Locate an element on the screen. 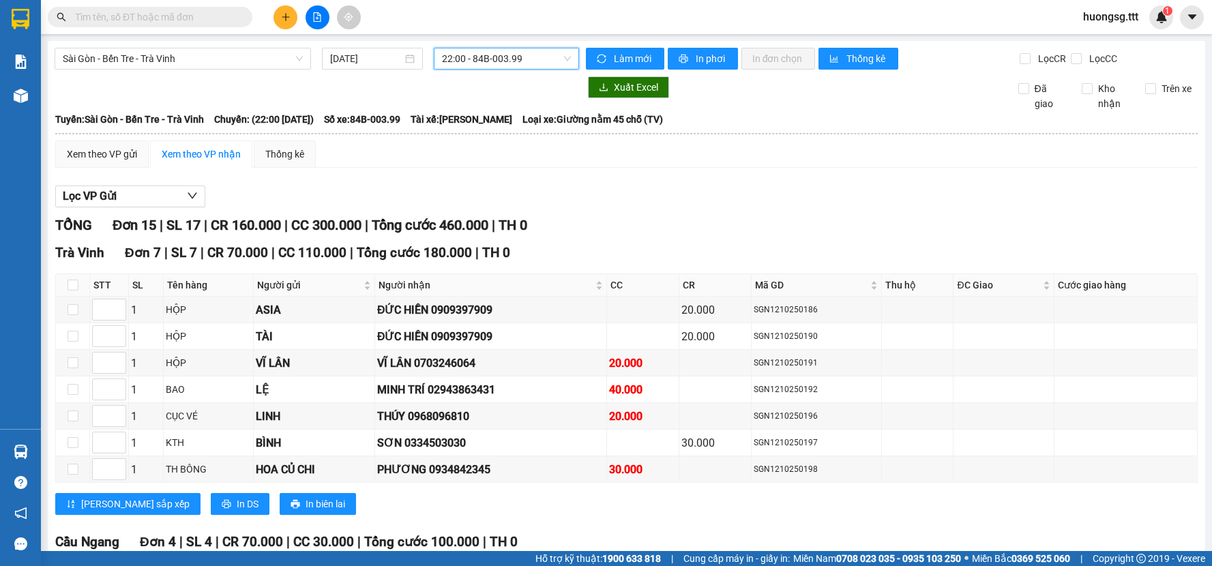 The width and height of the screenshot is (1212, 566). span: Miền Bắc is located at coordinates (1021, 559).